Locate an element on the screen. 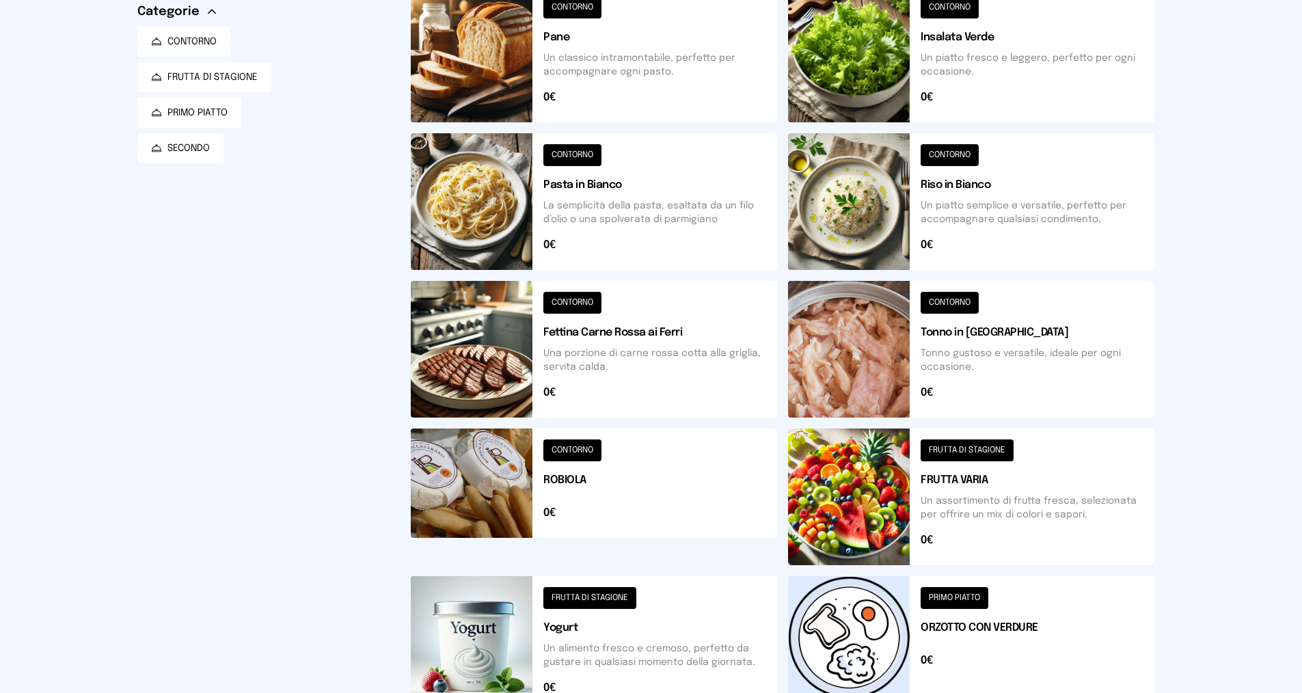 The width and height of the screenshot is (1302, 693). button: CONTORNO is located at coordinates (184, 42).